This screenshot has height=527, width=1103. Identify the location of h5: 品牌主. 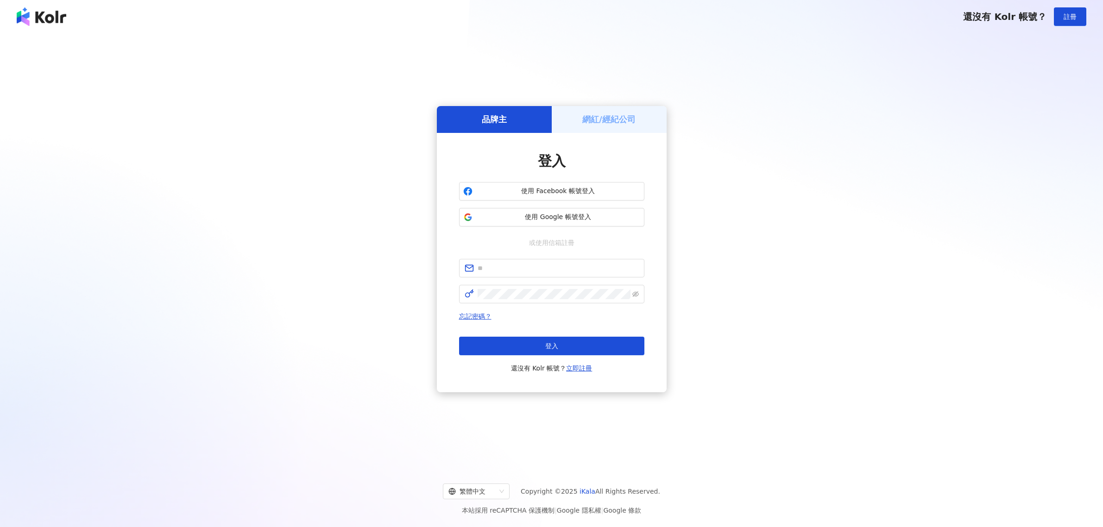
(494, 119).